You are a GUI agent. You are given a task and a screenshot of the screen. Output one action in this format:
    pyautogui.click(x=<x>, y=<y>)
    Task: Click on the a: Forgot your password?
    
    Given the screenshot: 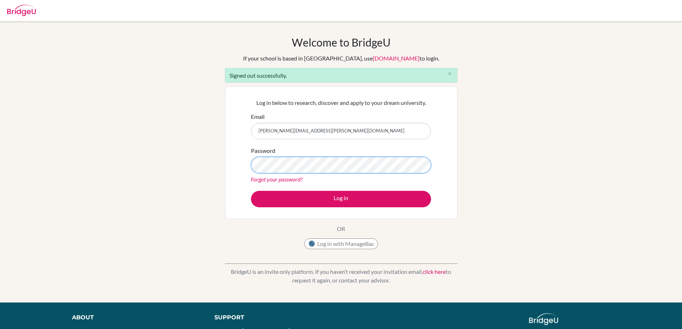 What is the action you would take?
    pyautogui.click(x=277, y=179)
    